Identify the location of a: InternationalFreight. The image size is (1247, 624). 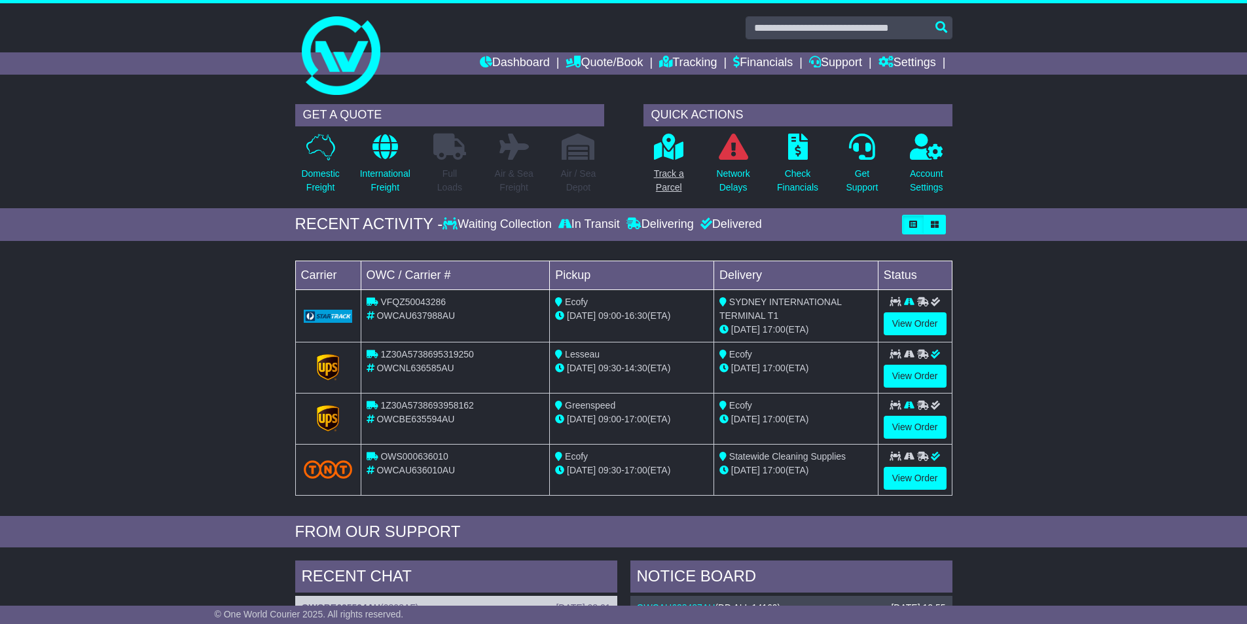
(385, 167).